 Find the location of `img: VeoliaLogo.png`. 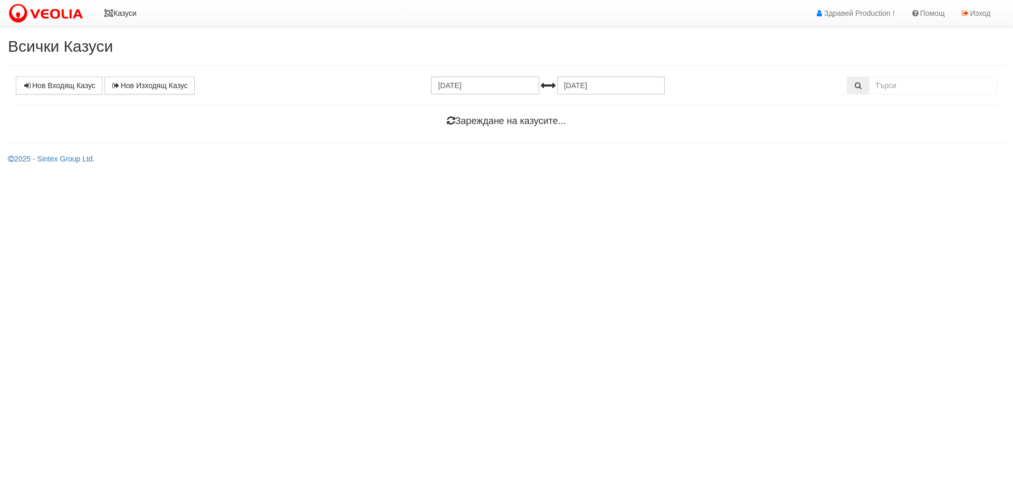

img: VeoliaLogo.png is located at coordinates (48, 14).